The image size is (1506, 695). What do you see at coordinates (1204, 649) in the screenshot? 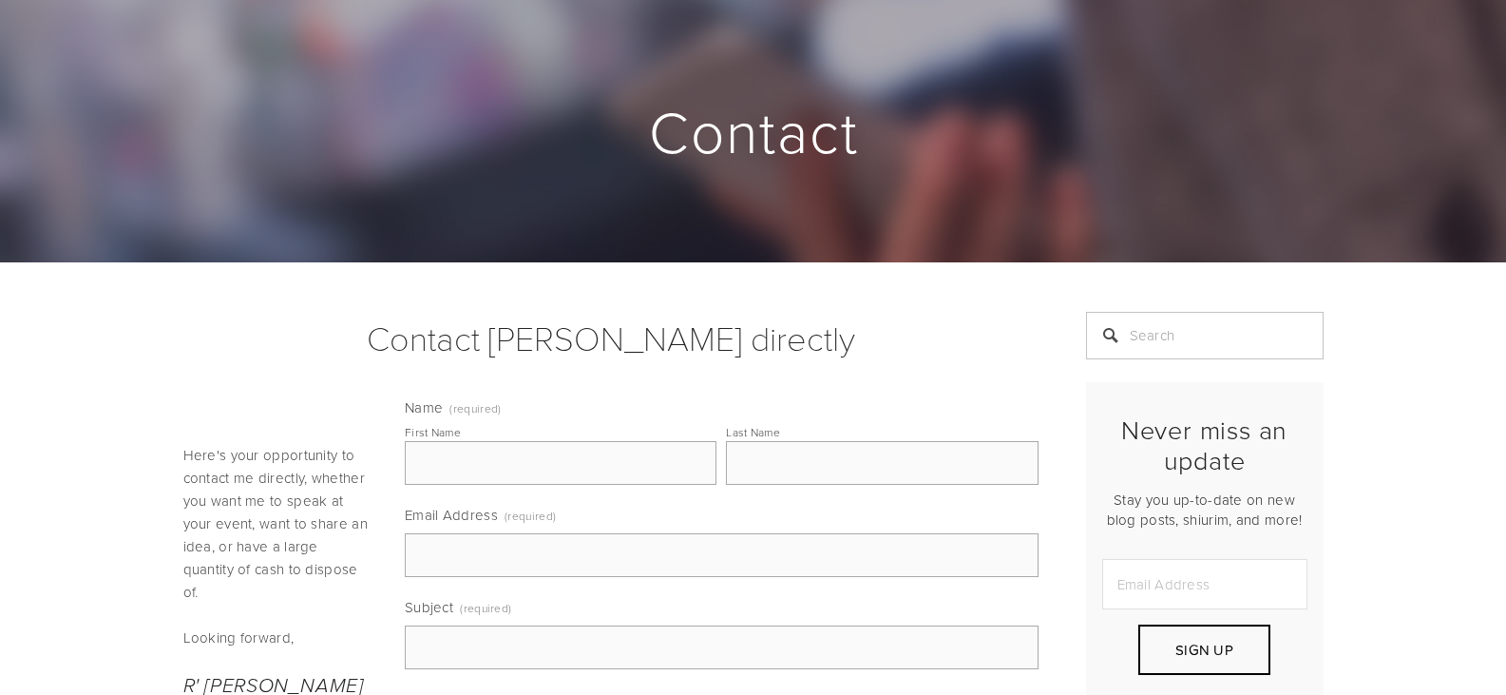
I see `span: Sign Up` at bounding box center [1204, 649].